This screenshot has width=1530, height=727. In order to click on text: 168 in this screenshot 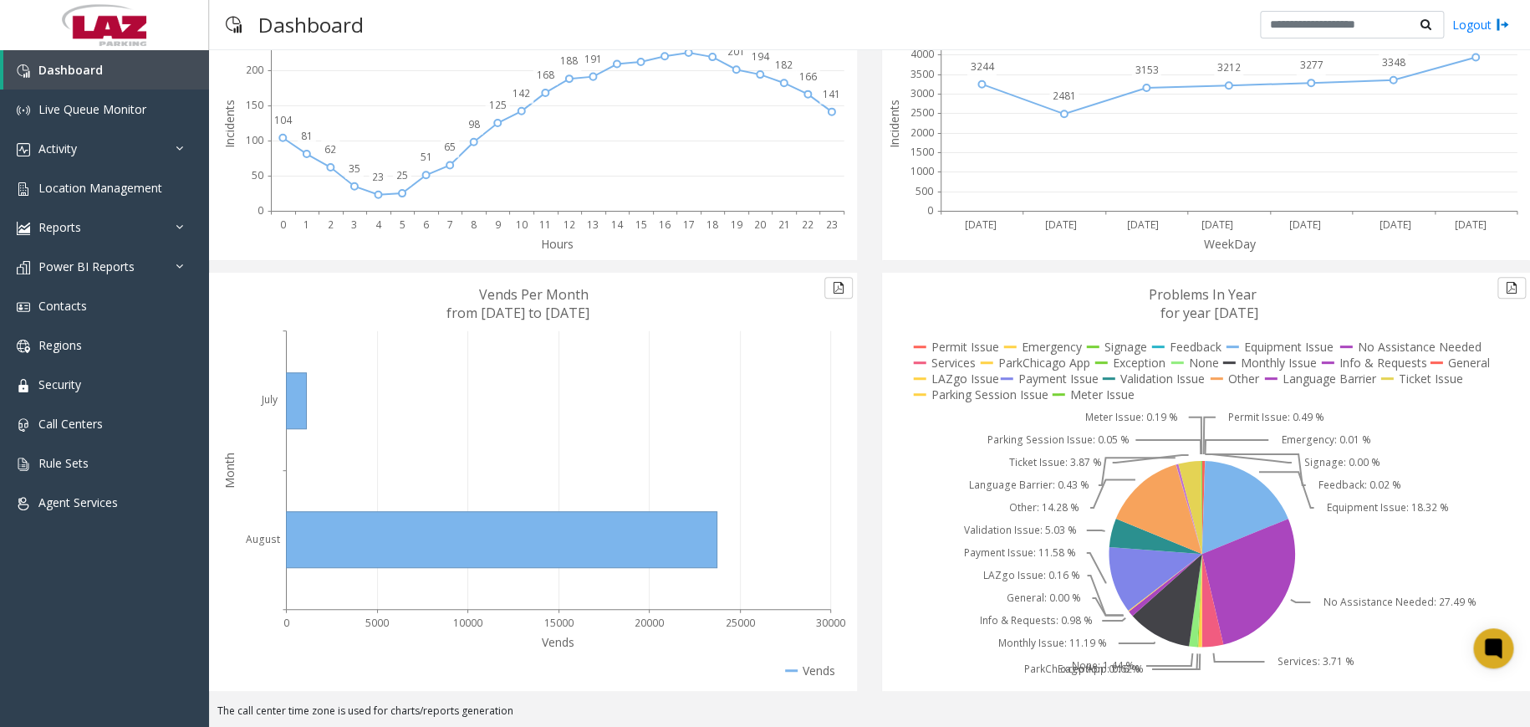, I will do `click(545, 74)`.